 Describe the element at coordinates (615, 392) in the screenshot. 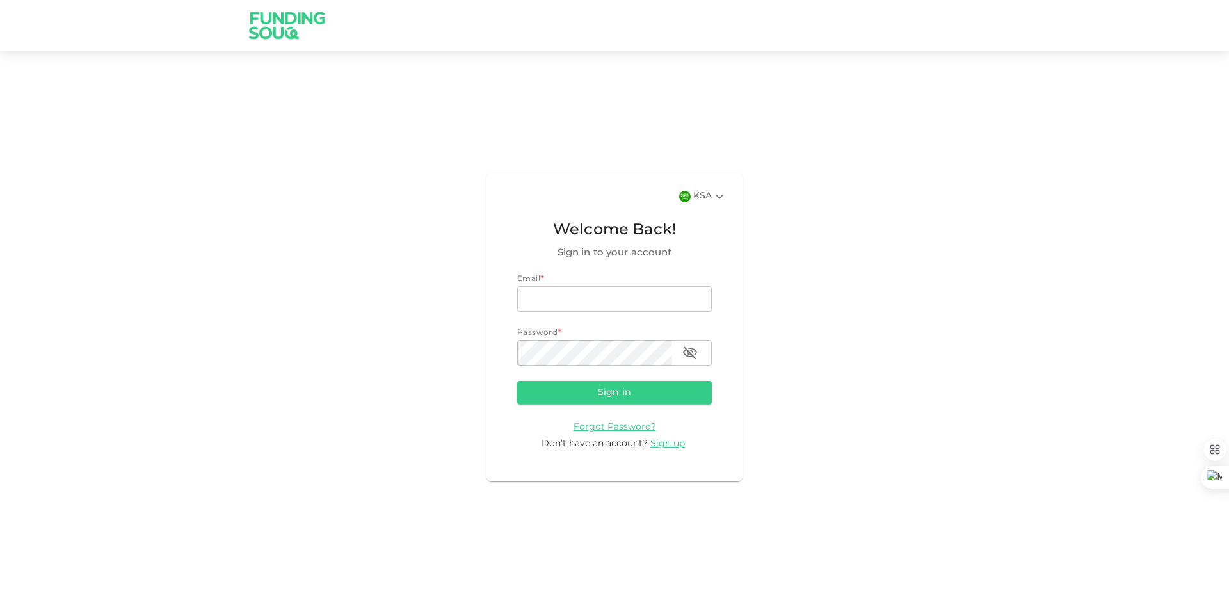

I see `button: Sign in` at that location.